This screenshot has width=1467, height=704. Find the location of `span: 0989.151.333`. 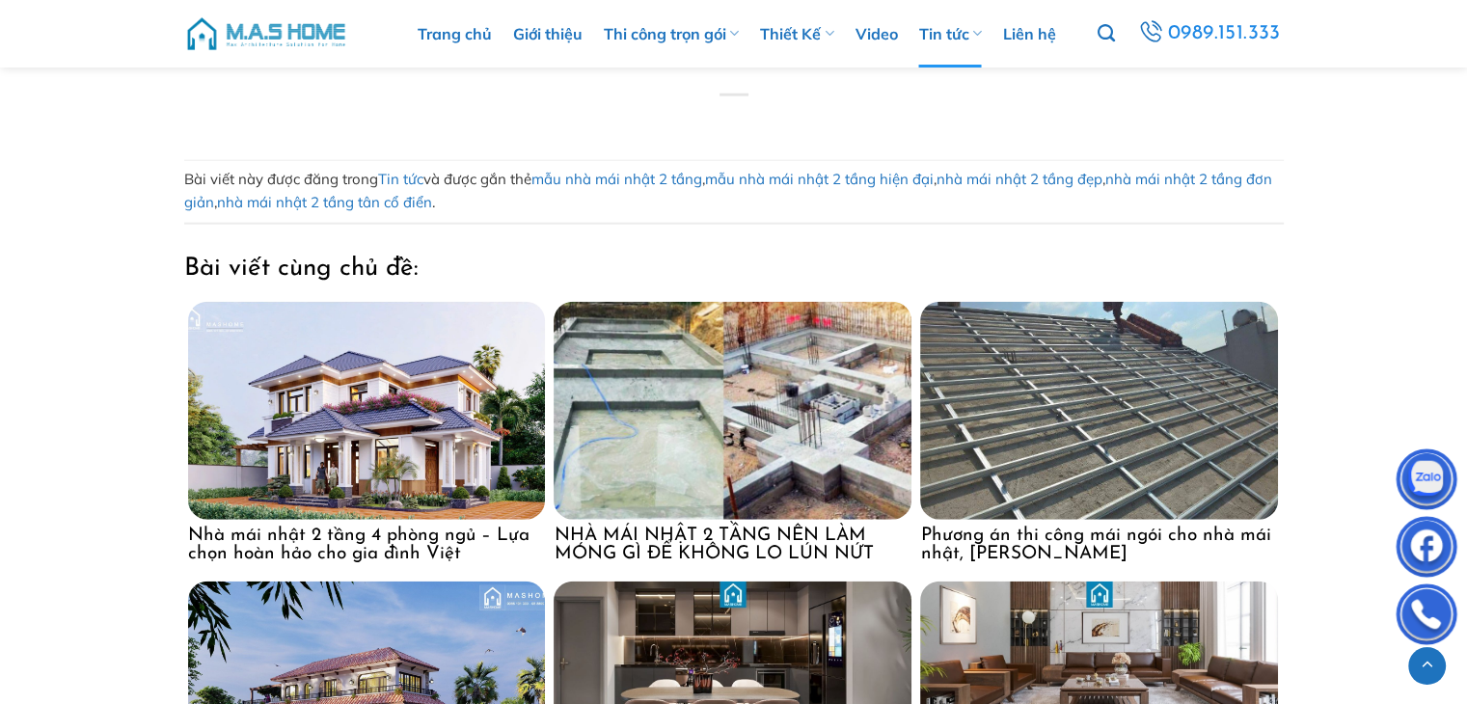

span: 0989.151.333 is located at coordinates (1224, 34).